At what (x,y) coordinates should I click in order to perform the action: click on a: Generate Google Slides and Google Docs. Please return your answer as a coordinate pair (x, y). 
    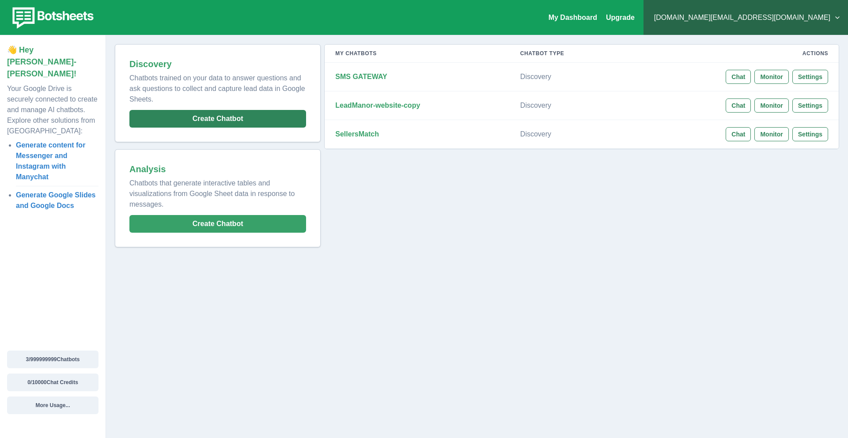
    Looking at the image, I should click on (56, 200).